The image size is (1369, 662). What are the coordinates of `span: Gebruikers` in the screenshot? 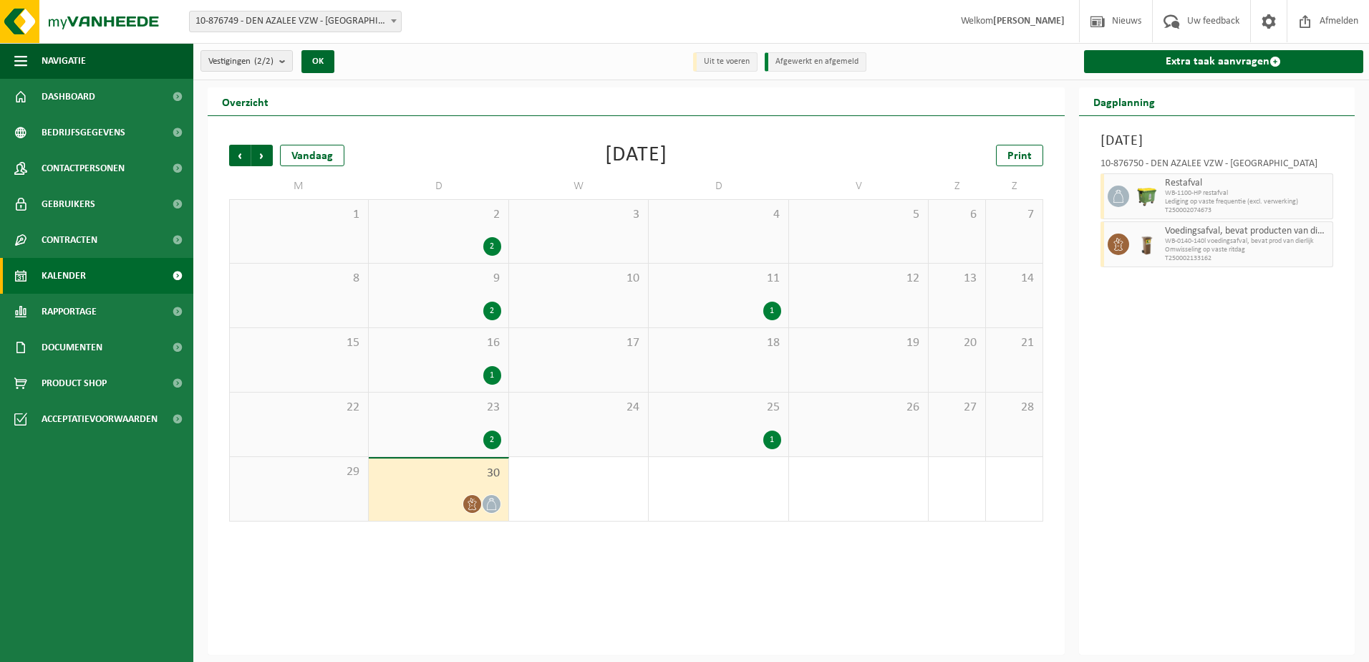 It's located at (68, 204).